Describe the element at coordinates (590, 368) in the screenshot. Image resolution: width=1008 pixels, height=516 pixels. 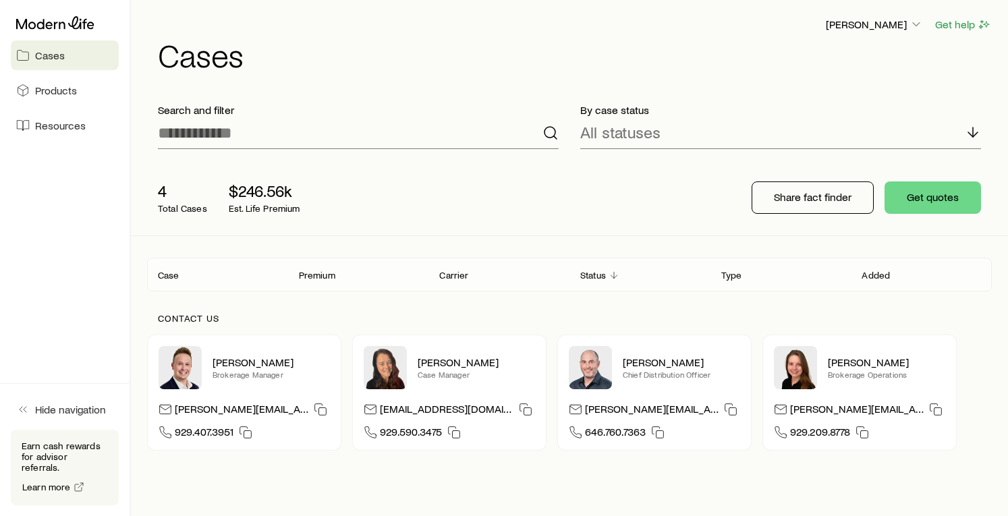
I see `img: Dan Pierson` at that location.